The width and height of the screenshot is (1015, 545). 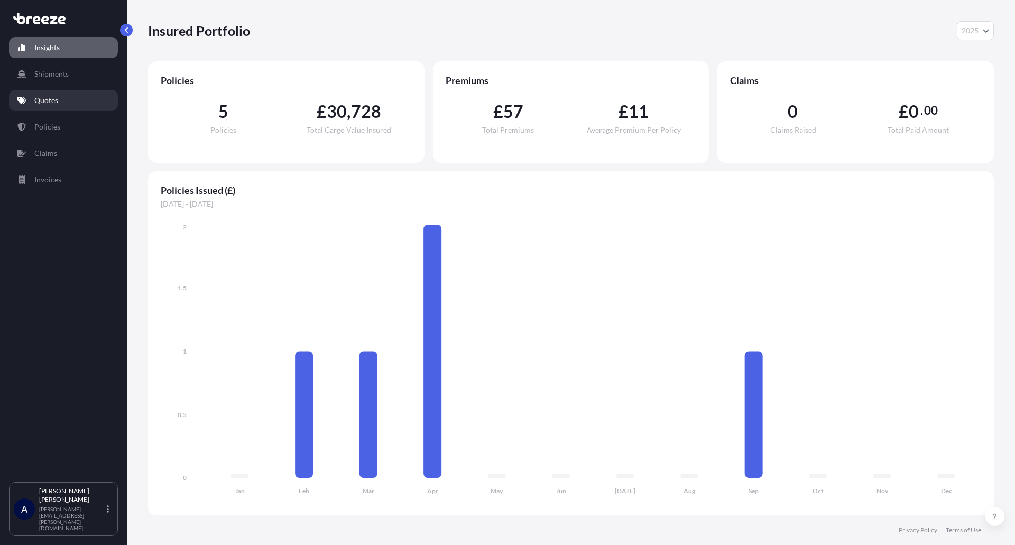 What do you see at coordinates (571, 80) in the screenshot?
I see `span: Premiums` at bounding box center [571, 80].